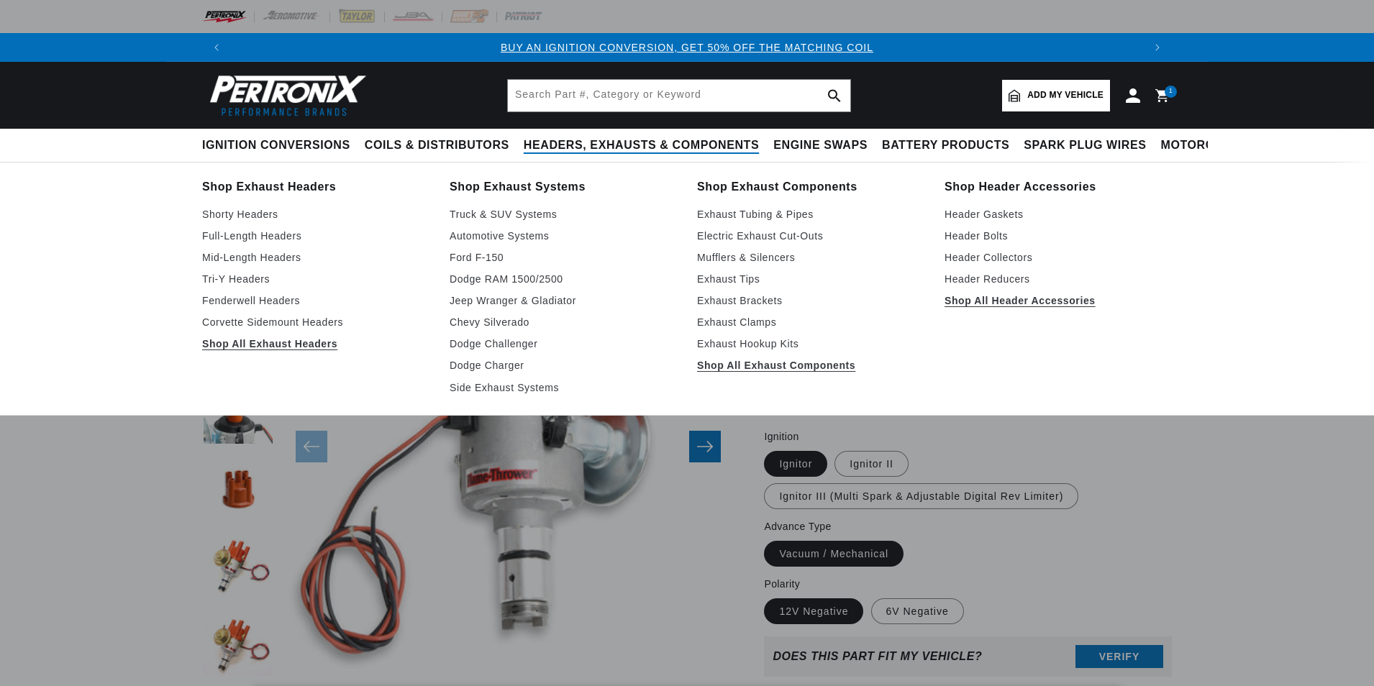 The height and width of the screenshot is (686, 1374). Describe the element at coordinates (834, 554) in the screenshot. I see `label: Vacuum / Mechanical` at that location.